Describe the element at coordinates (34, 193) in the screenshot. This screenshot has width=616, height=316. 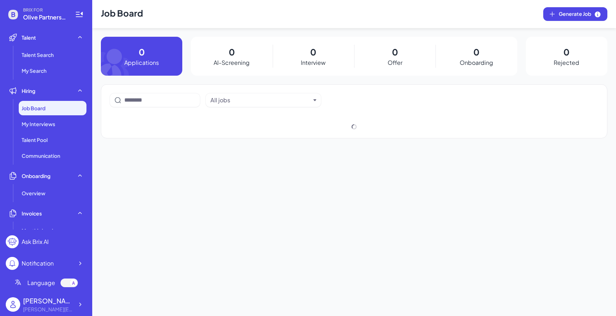
I see `span: Overview` at that location.